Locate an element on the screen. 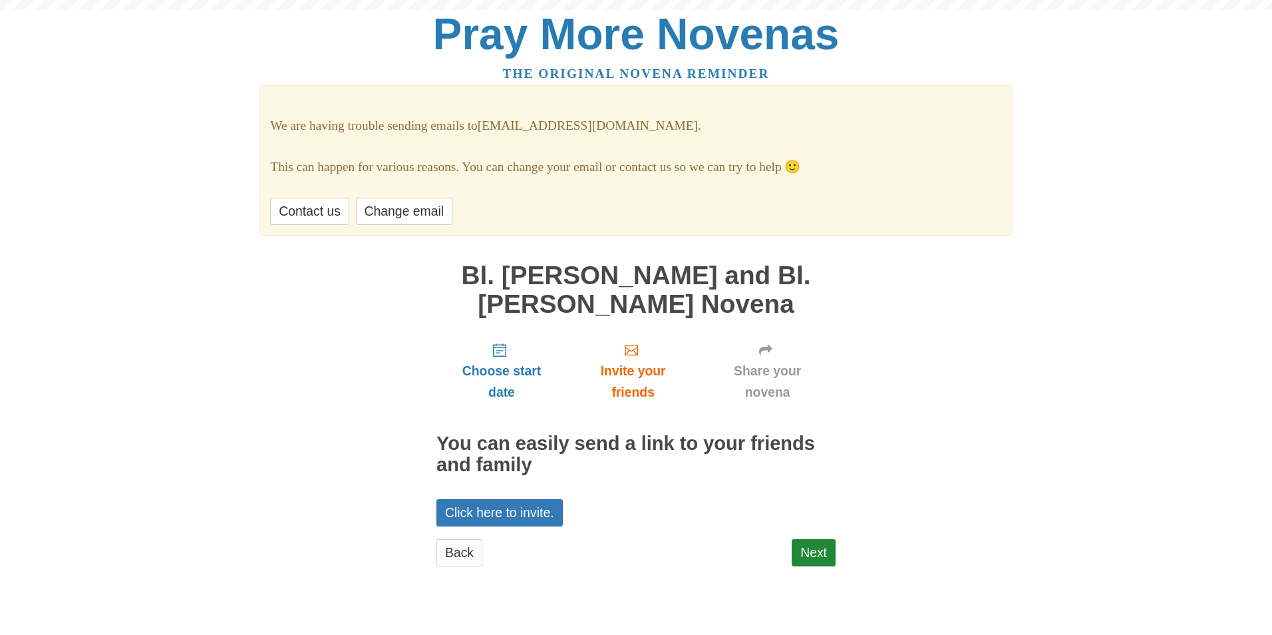 The width and height of the screenshot is (1272, 635). a: Click here to invite. is located at coordinates (500, 512).